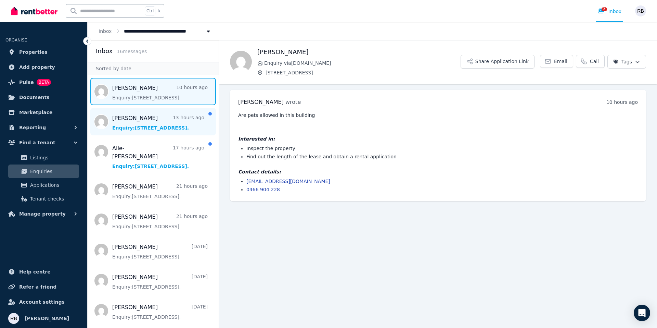 This screenshot has width=657, height=328. What do you see at coordinates (53, 158) in the screenshot?
I see `span: Listings` at bounding box center [53, 158].